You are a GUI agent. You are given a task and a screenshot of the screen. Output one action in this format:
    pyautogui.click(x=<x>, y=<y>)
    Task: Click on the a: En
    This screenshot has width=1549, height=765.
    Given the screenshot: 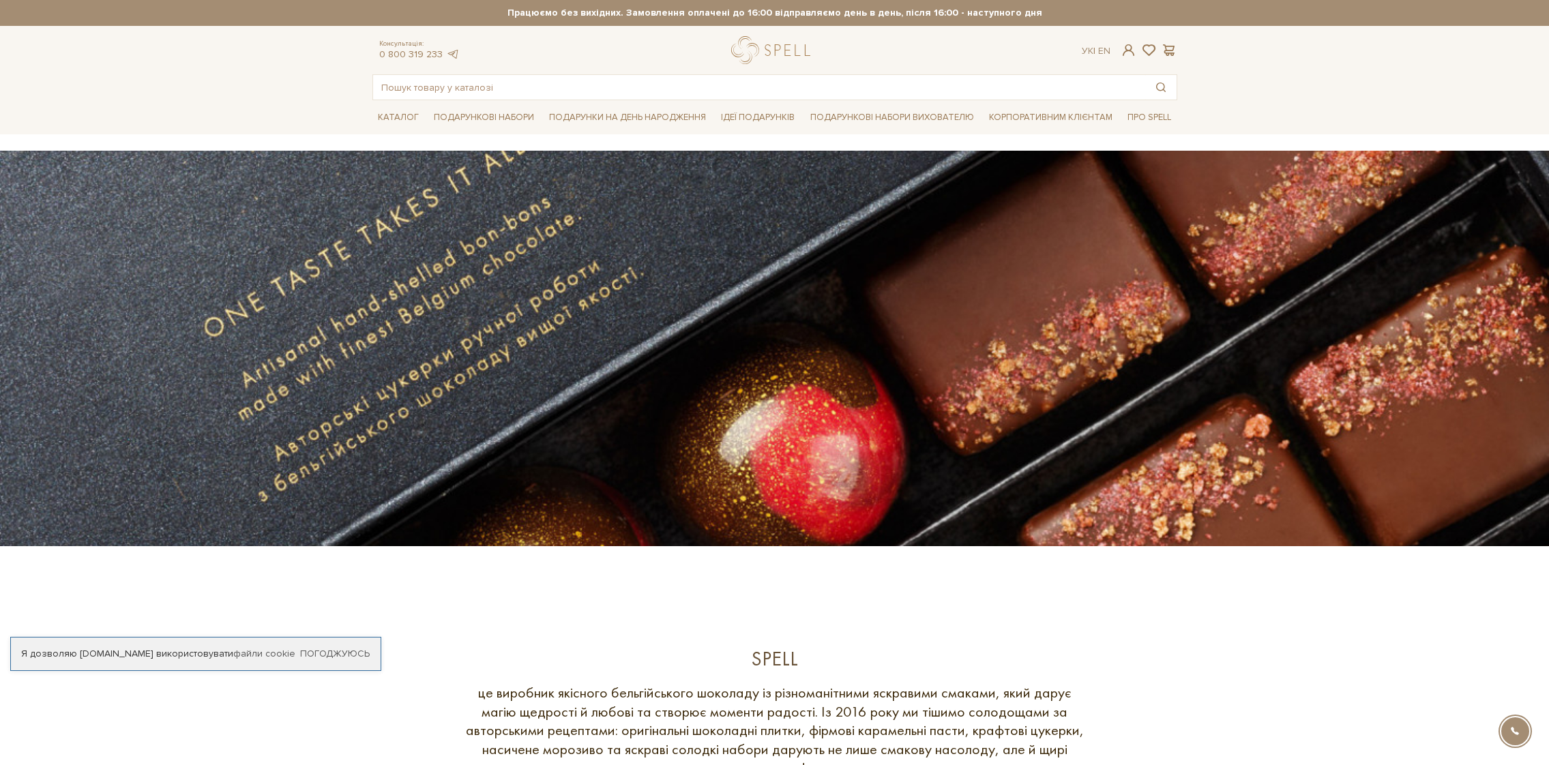 What is the action you would take?
    pyautogui.click(x=1104, y=50)
    